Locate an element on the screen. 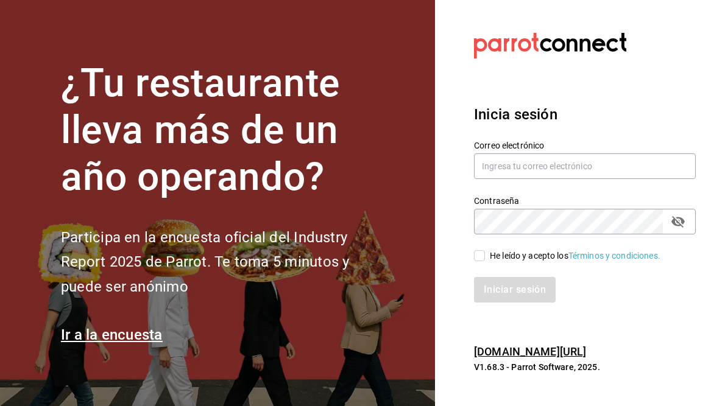 This screenshot has height=406, width=725. h3: Inicia sesión is located at coordinates (585, 114).